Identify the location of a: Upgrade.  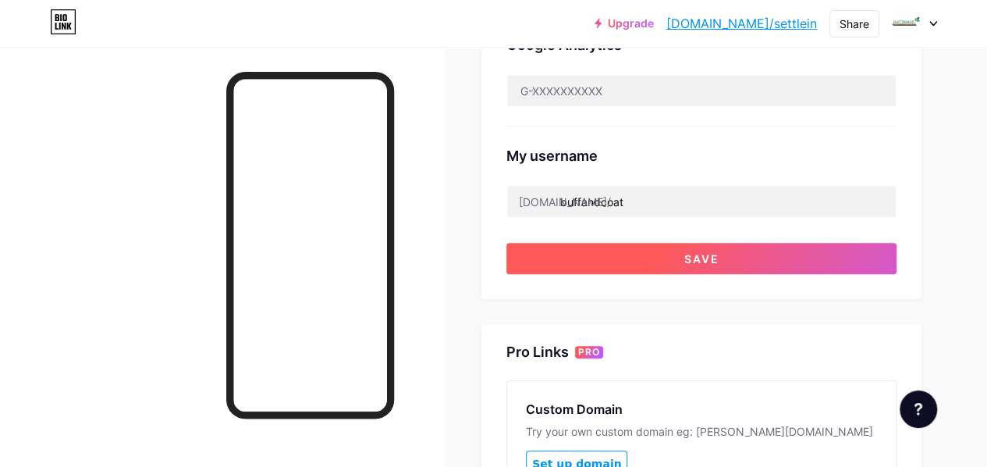
(624, 23).